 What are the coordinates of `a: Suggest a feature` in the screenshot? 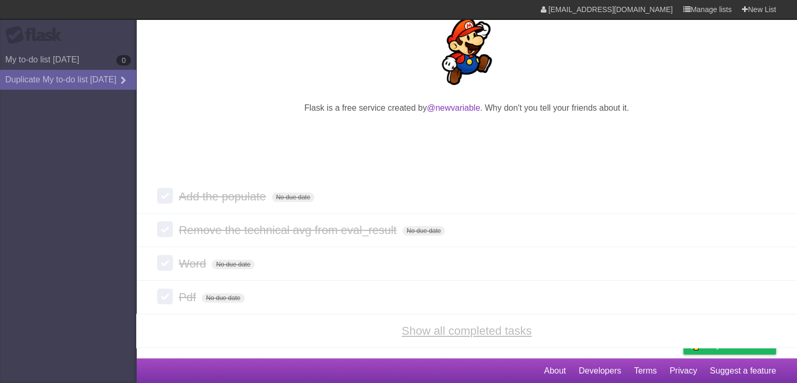 It's located at (743, 370).